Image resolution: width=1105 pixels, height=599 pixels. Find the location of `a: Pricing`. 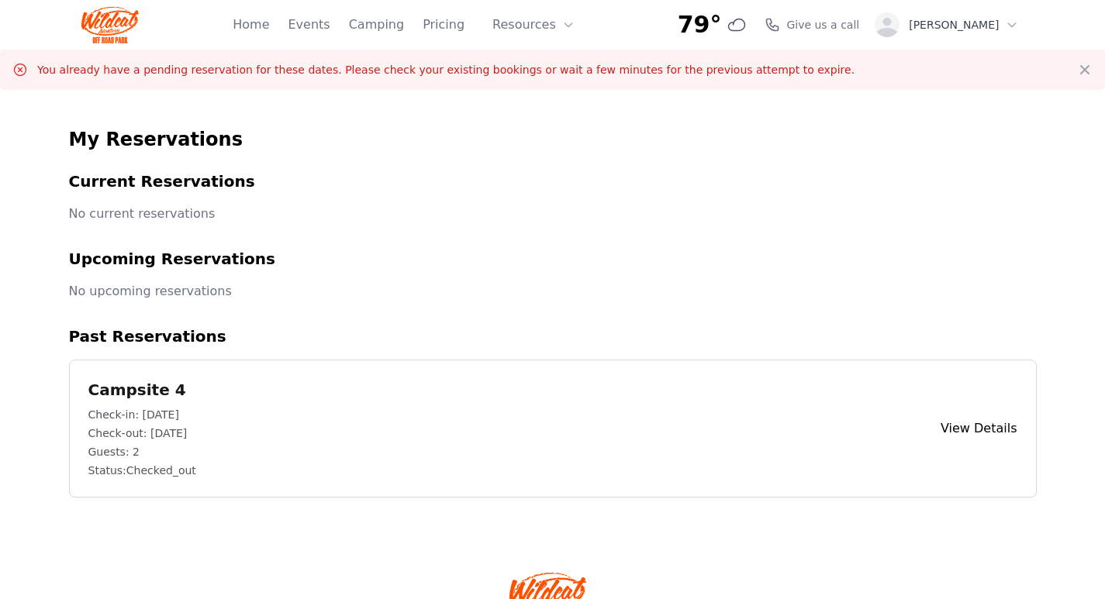

a: Pricing is located at coordinates (443, 25).